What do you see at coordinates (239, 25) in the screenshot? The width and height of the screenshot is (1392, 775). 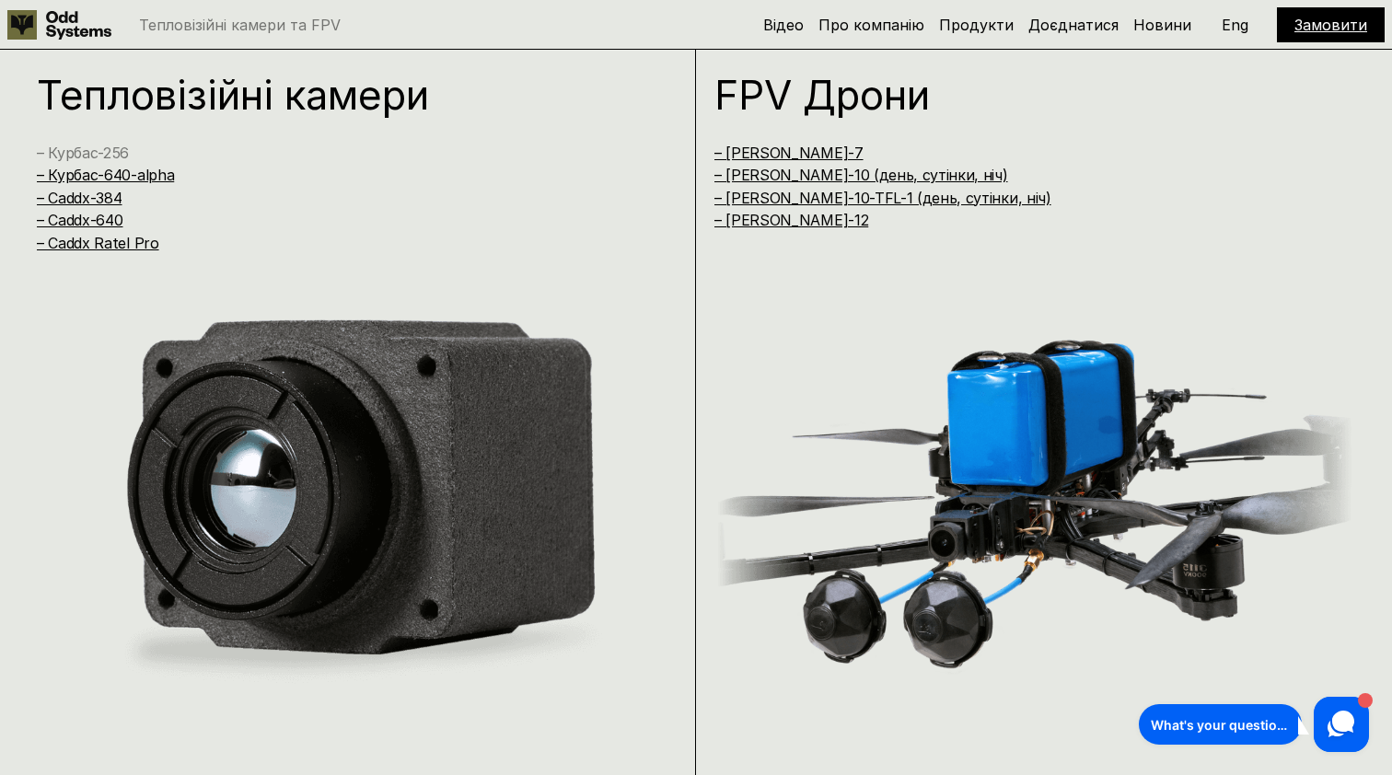 I see `p: Тепловізійні камери та FPV` at bounding box center [239, 25].